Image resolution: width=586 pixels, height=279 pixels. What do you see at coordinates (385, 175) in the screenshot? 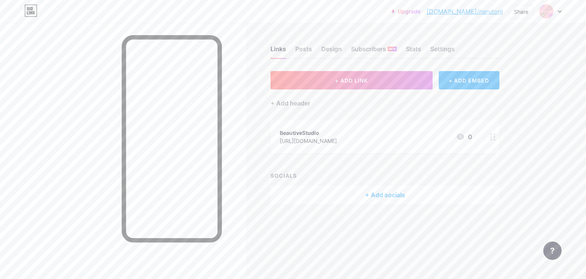
I see `div: SOCIALS` at bounding box center [385, 175].